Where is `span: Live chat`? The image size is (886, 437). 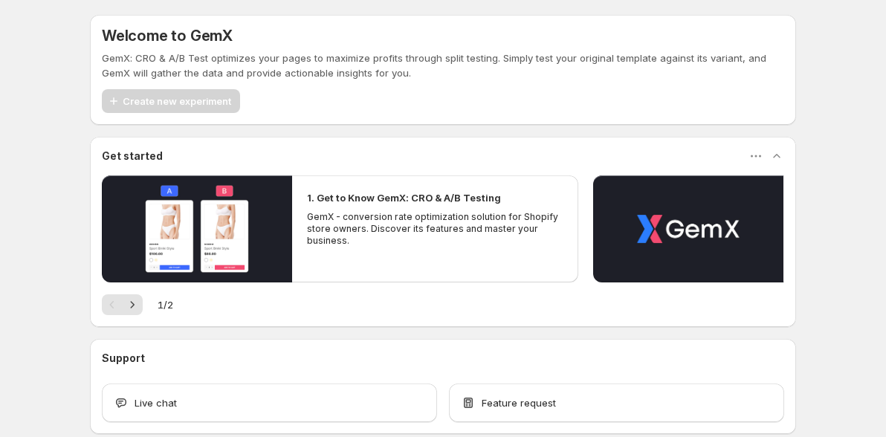 span: Live chat is located at coordinates (155, 403).